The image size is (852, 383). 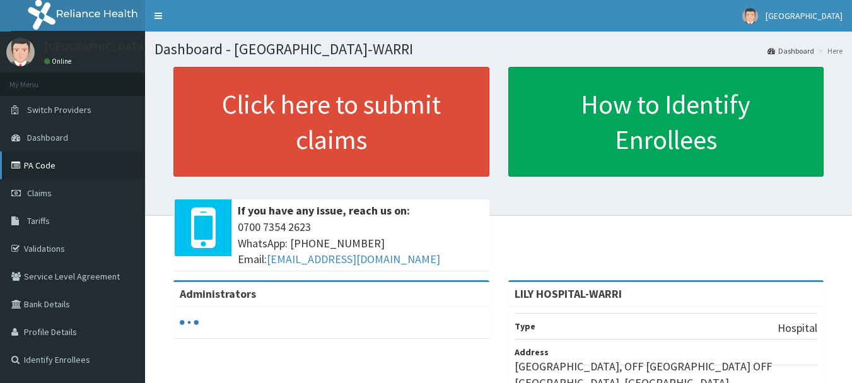 I want to click on span: Tariffs, so click(x=38, y=221).